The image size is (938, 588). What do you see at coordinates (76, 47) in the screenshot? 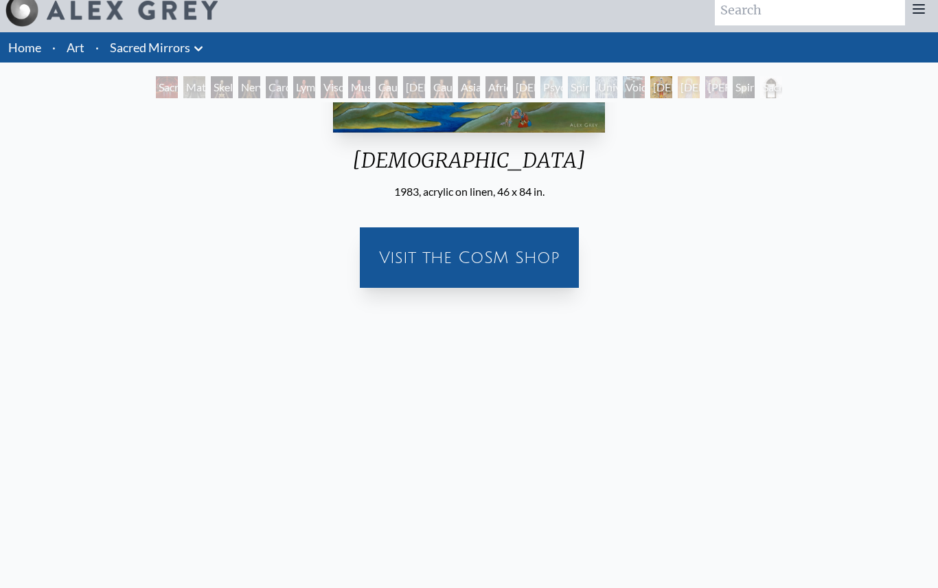
I see `a: Art` at bounding box center [76, 47].